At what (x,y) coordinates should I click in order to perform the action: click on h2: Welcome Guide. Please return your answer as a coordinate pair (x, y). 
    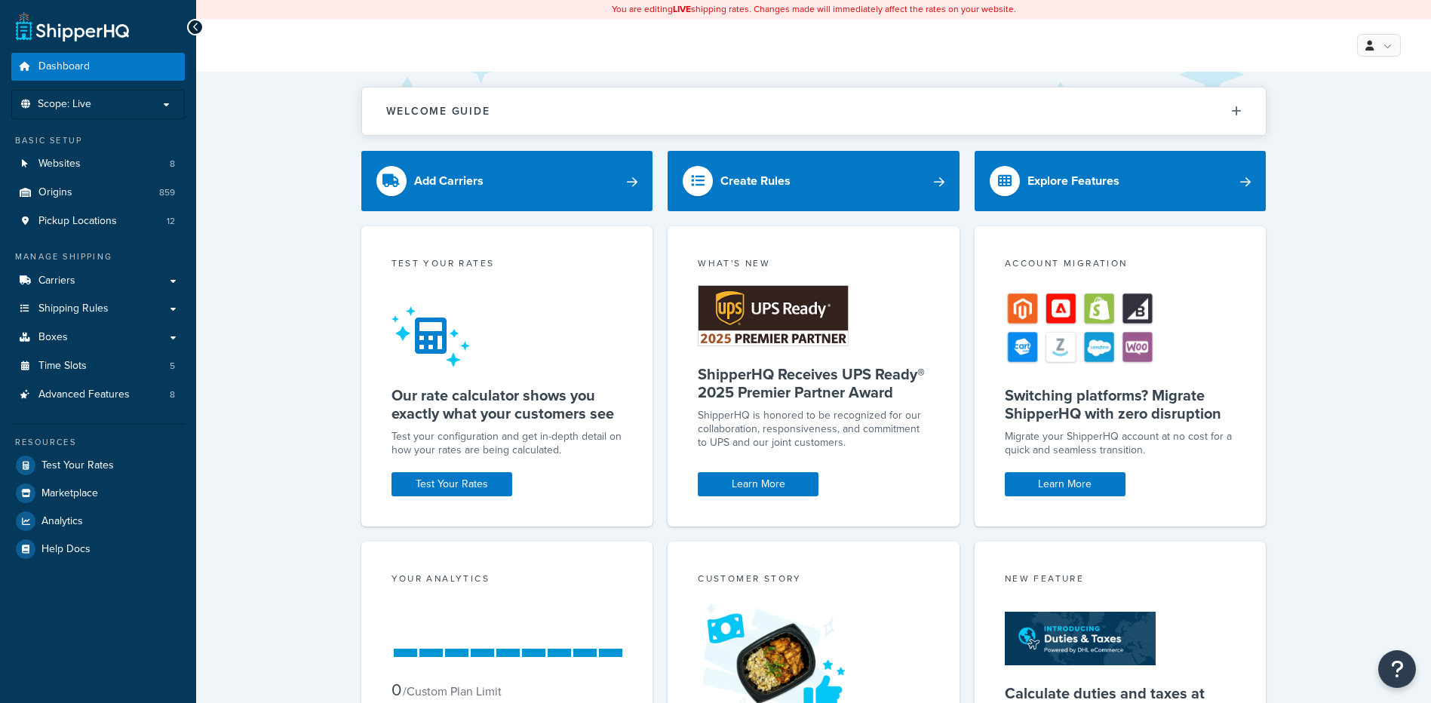
    Looking at the image, I should click on (438, 111).